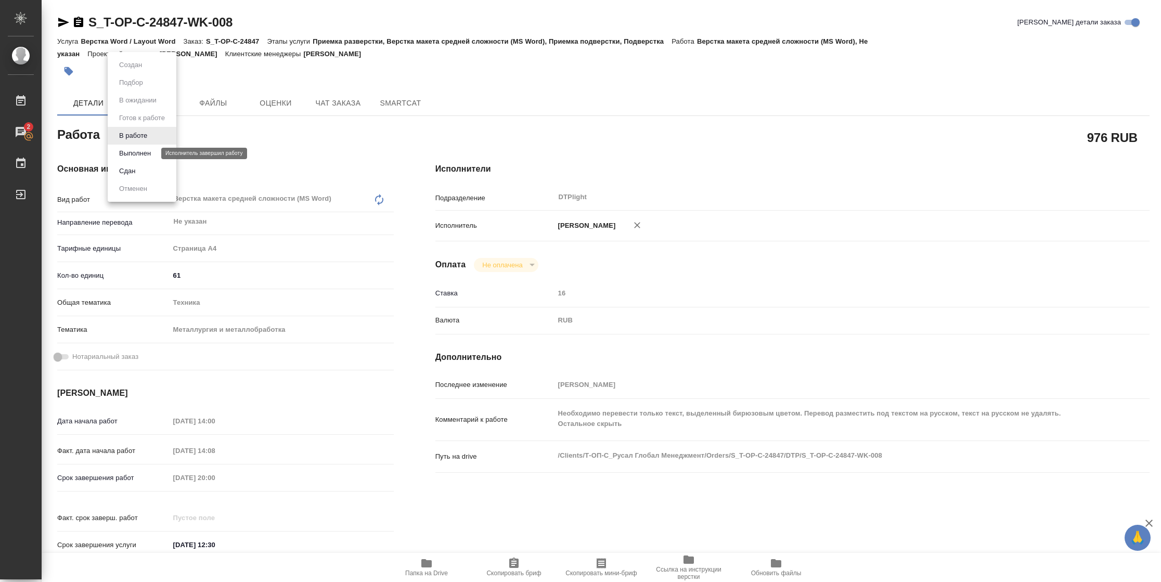  Describe the element at coordinates (133, 136) in the screenshot. I see `button: В работе` at that location.